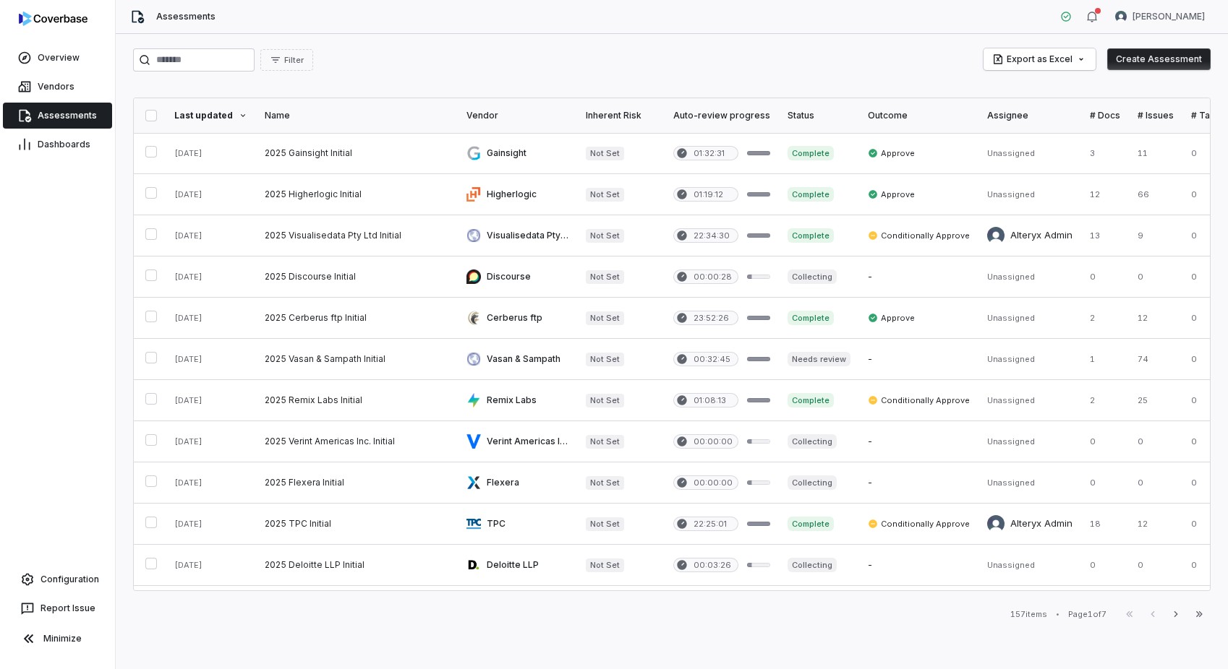  I want to click on div: # Docs, so click(1105, 116).